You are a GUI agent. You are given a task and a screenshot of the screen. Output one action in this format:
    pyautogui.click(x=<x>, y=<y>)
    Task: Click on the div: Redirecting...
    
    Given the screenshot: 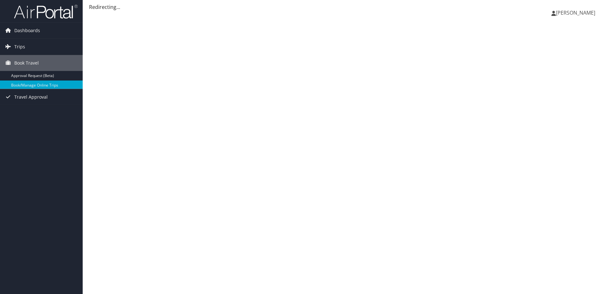 What is the action you would take?
    pyautogui.click(x=345, y=7)
    